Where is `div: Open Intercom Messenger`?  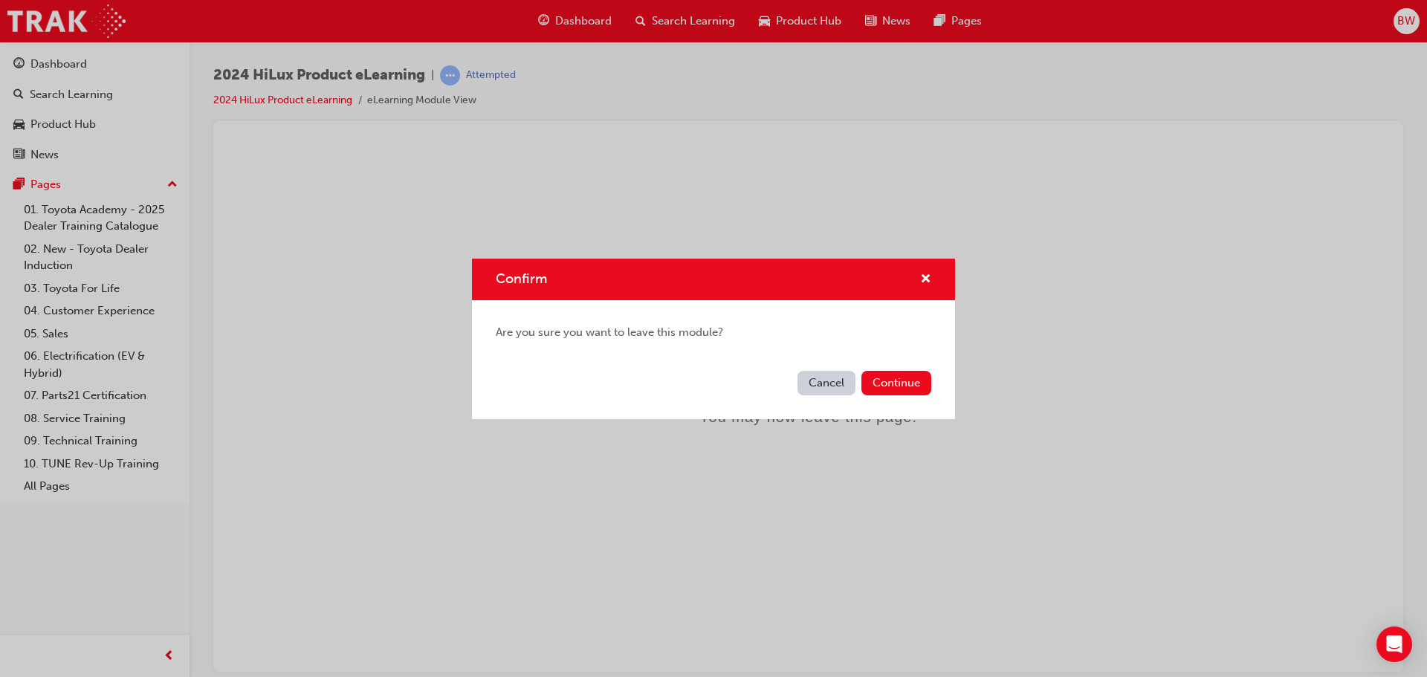 div: Open Intercom Messenger is located at coordinates (1395, 644).